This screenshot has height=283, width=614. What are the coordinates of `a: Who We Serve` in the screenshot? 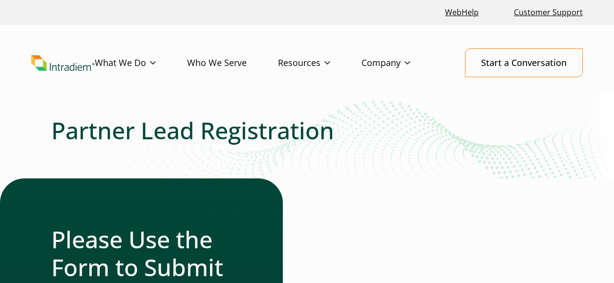 It's located at (232, 63).